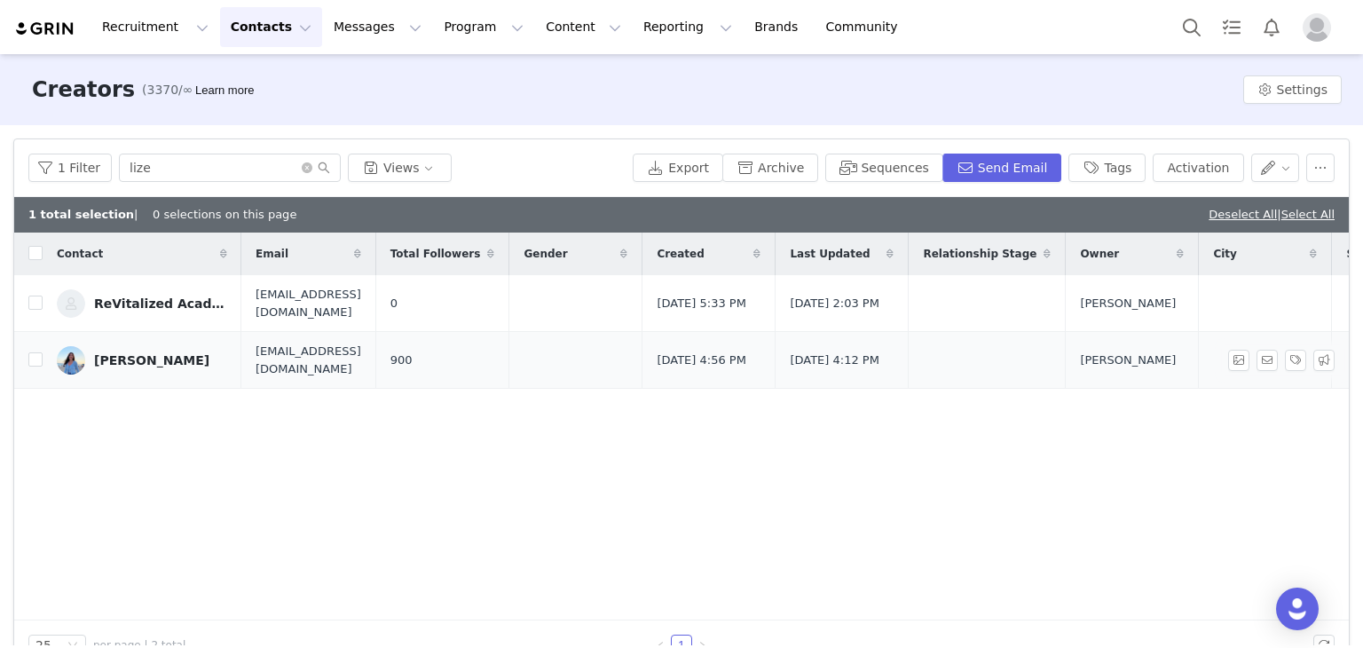 The height and width of the screenshot is (648, 1363). Describe the element at coordinates (230, 168) in the screenshot. I see `input: Search...` at that location.